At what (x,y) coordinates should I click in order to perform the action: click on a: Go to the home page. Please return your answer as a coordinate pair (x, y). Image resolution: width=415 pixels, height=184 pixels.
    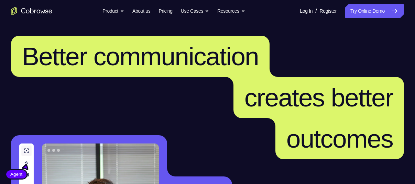
    Looking at the image, I should click on (32, 11).